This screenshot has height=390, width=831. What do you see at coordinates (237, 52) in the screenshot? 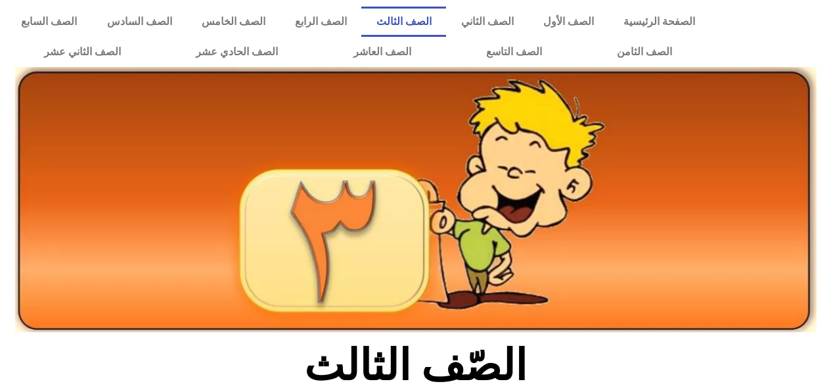
I see `a: الصف الحادي عشر` at bounding box center [237, 52].